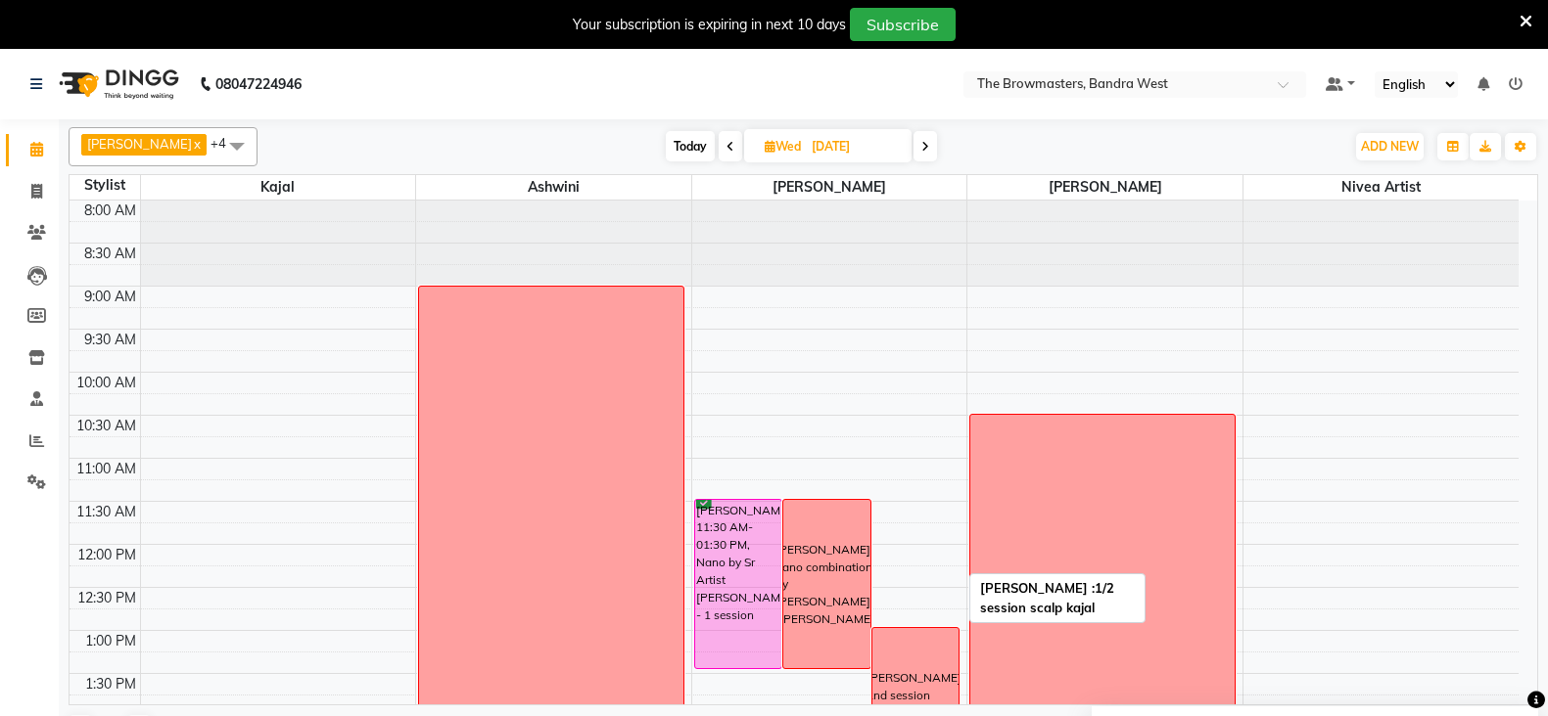 The image size is (1548, 716). Describe the element at coordinates (110, 210) in the screenshot. I see `div: 8:00 AM` at that location.